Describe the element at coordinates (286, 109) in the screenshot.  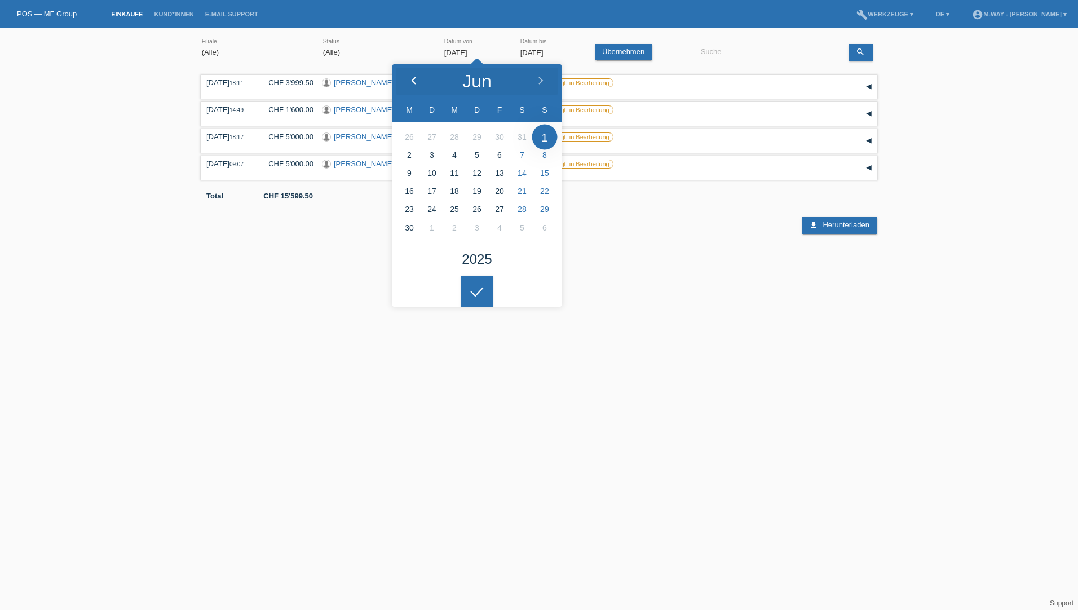
I see `div: CHF 1'600.00` at that location.